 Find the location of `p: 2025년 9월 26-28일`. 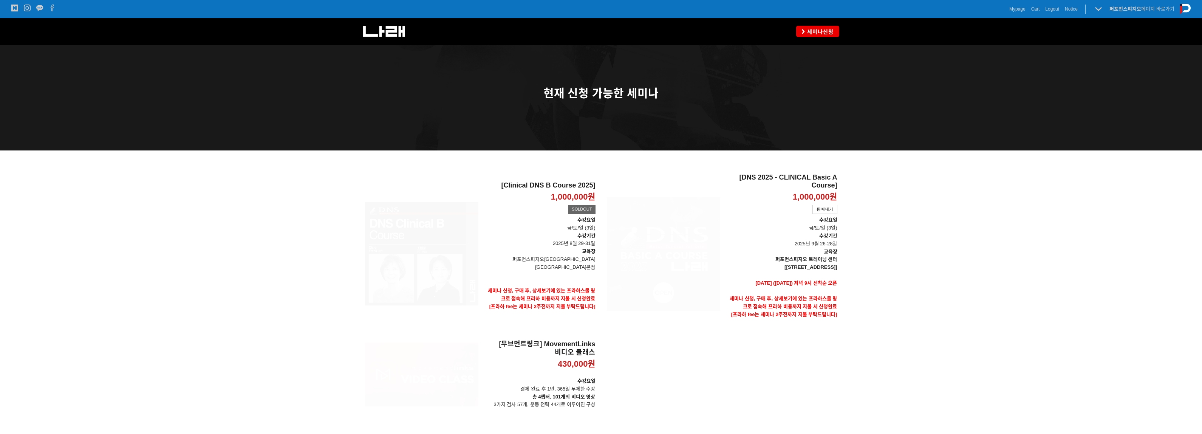

p: 2025년 9월 26-28일 is located at coordinates (782, 240).